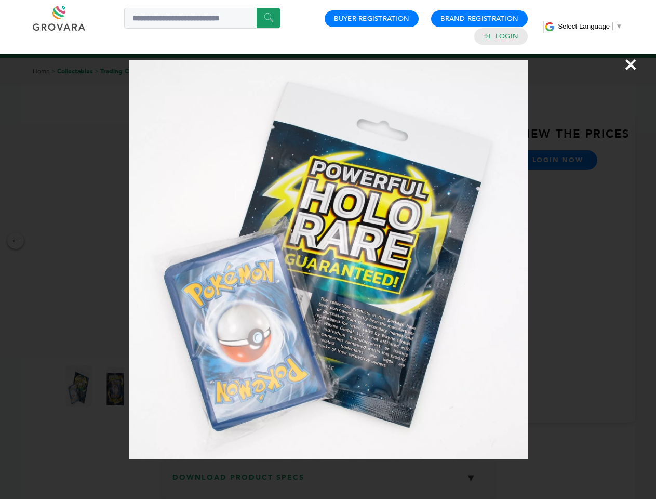  Describe the element at coordinates (329, 259) in the screenshot. I see `img: Image Preview` at that location.